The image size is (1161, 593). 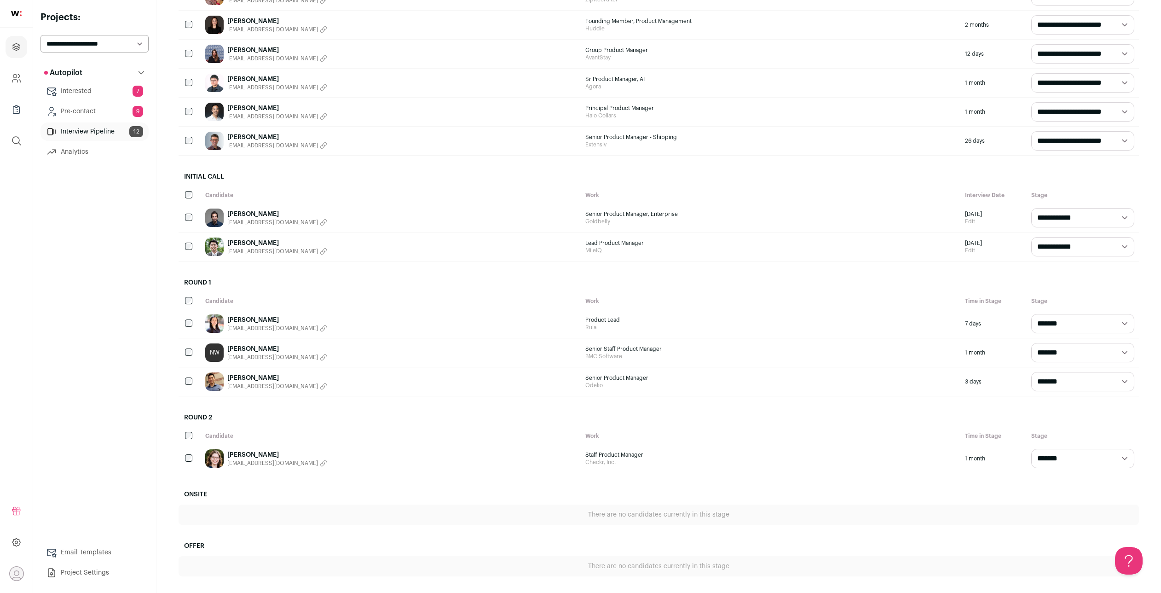 I want to click on span: Senior Product Manager, so click(x=771, y=378).